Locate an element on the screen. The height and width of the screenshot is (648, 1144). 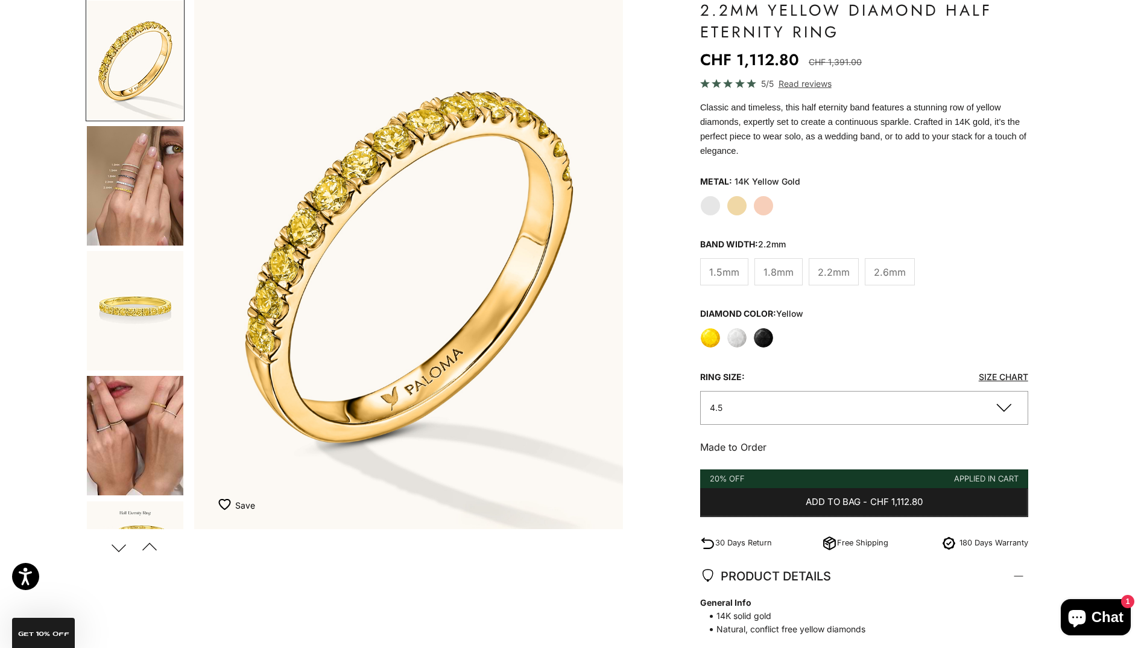
p: 30 Days Return is located at coordinates (744, 542).